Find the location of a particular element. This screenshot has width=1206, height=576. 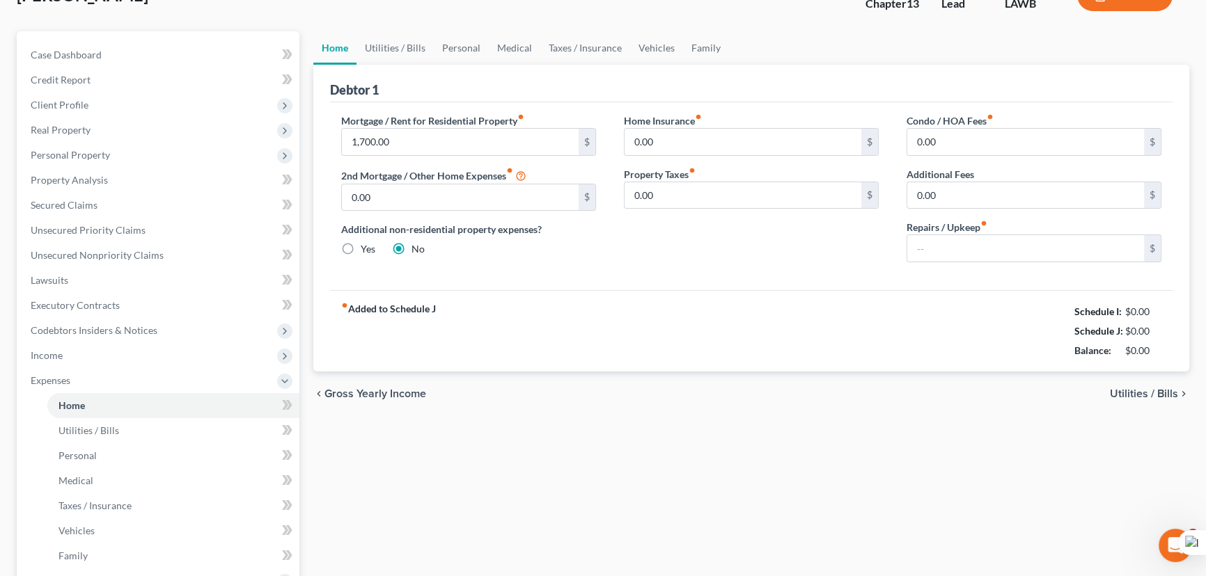

span: Medical is located at coordinates (76, 480).